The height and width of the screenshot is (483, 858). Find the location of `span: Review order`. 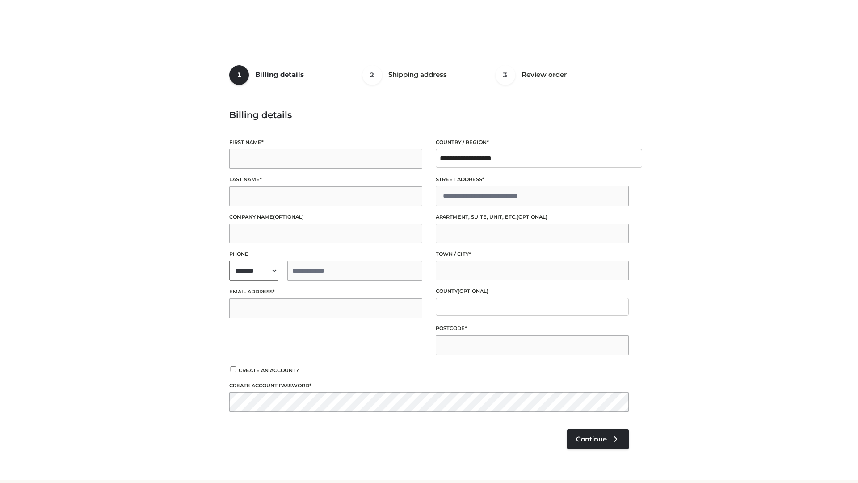

span: Review order is located at coordinates (544, 74).